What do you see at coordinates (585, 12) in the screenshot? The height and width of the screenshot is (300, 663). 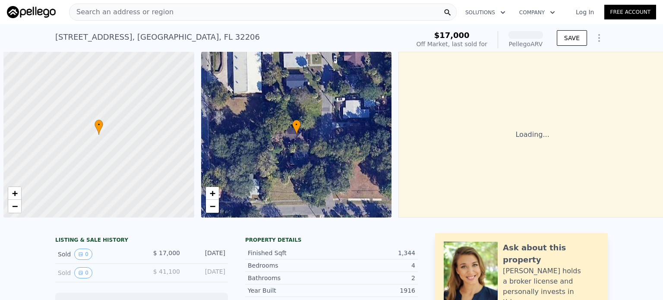 I see `a: Log In` at bounding box center [585, 12].